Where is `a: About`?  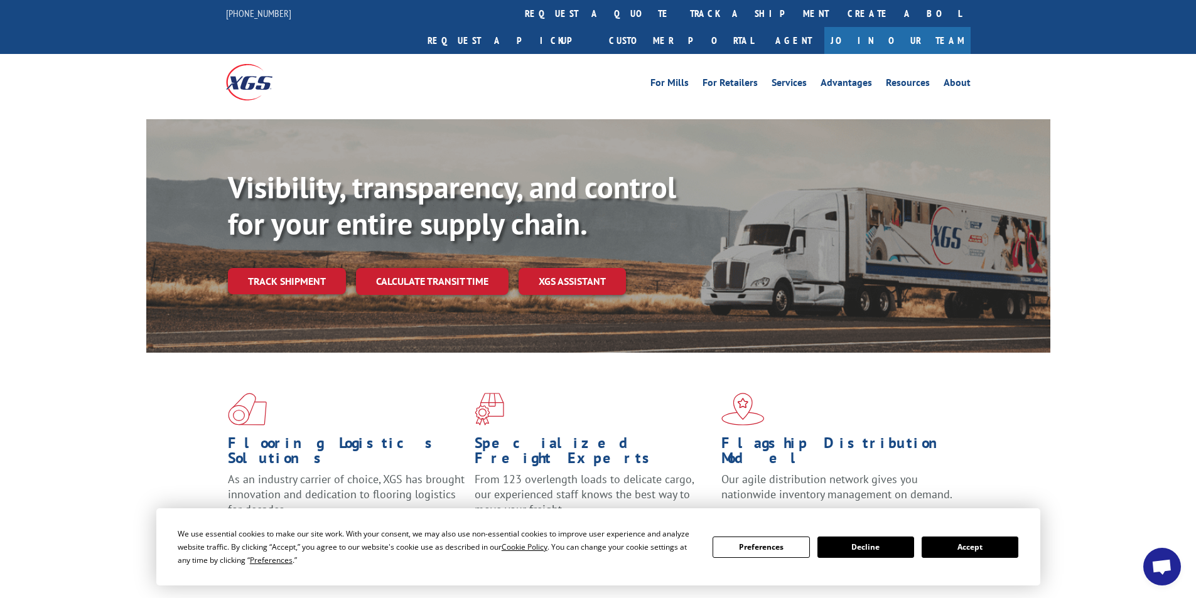 a: About is located at coordinates (957, 85).